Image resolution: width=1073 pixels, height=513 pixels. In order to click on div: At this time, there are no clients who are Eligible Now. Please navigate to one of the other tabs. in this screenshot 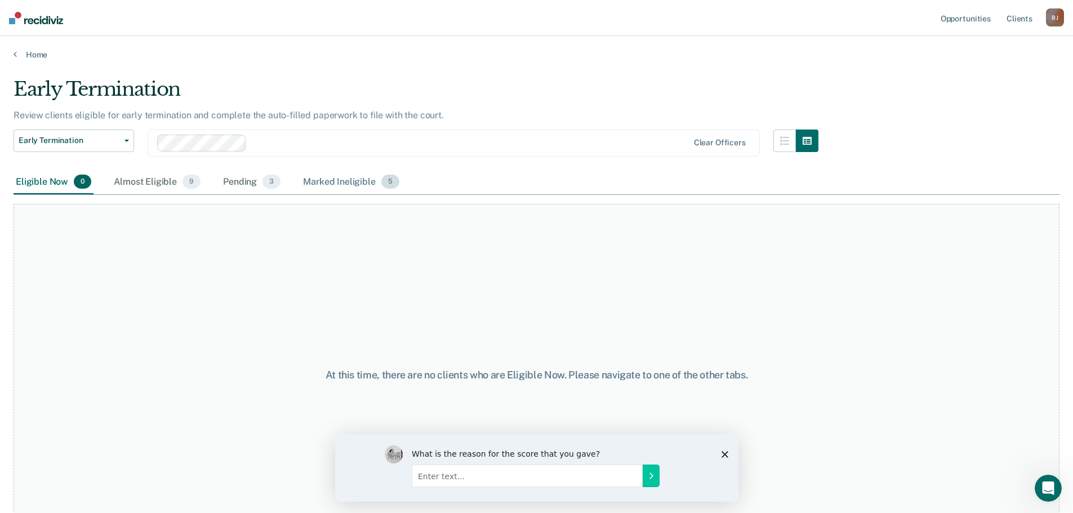, I will do `click(537, 375)`.